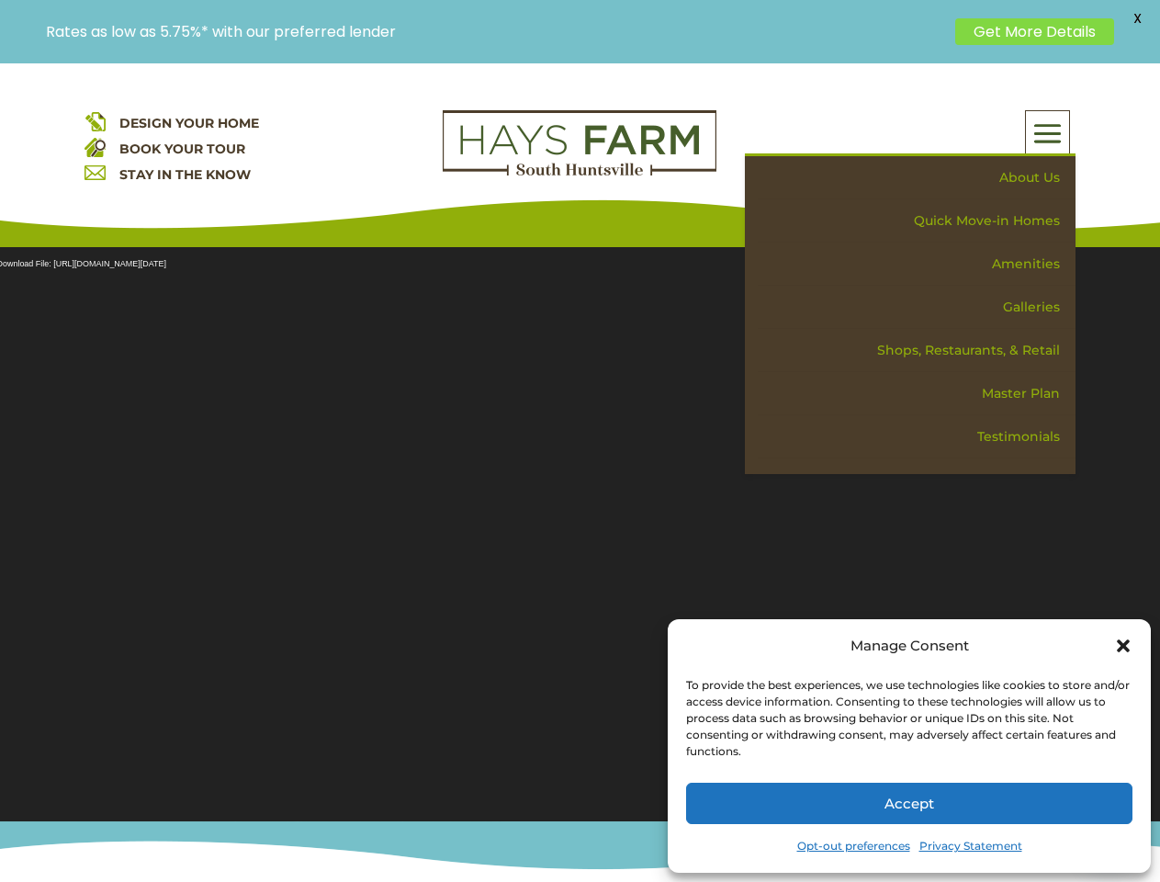  I want to click on a: Testimonials, so click(917, 436).